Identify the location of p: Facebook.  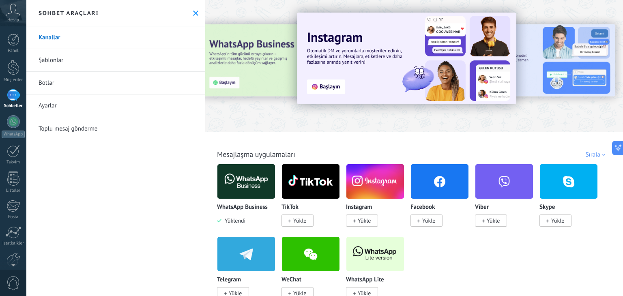
(423, 207).